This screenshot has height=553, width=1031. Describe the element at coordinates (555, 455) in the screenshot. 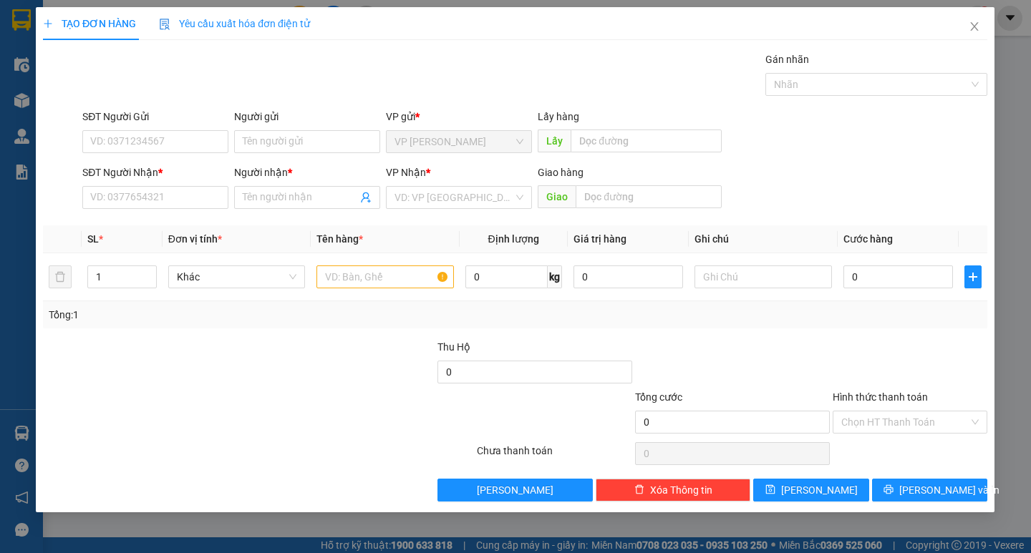

I see `div: Chưa thanh toán` at that location.